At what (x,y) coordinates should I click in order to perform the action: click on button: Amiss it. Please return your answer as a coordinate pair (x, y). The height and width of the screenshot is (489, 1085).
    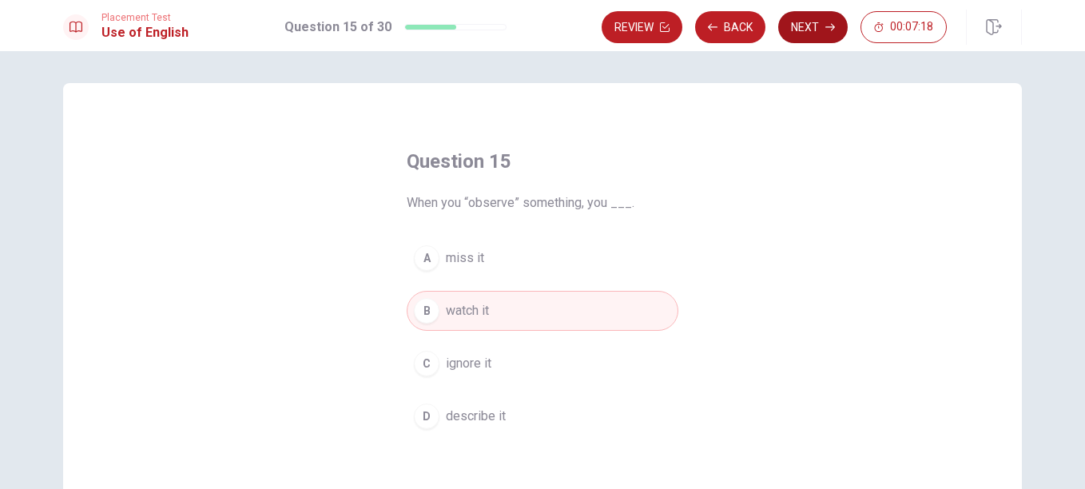
    Looking at the image, I should click on (542, 258).